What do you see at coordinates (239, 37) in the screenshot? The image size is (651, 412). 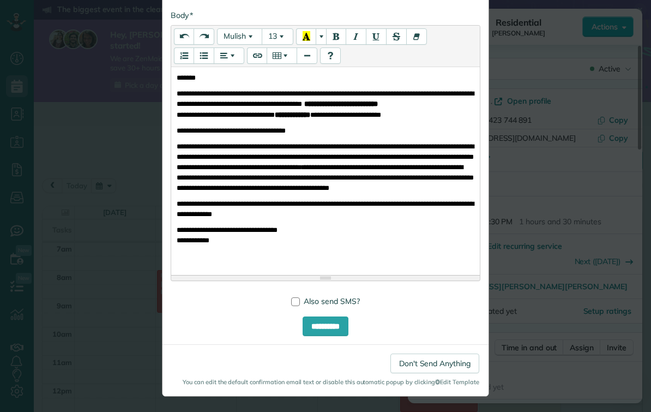 I see `button: Mulish` at bounding box center [239, 37].